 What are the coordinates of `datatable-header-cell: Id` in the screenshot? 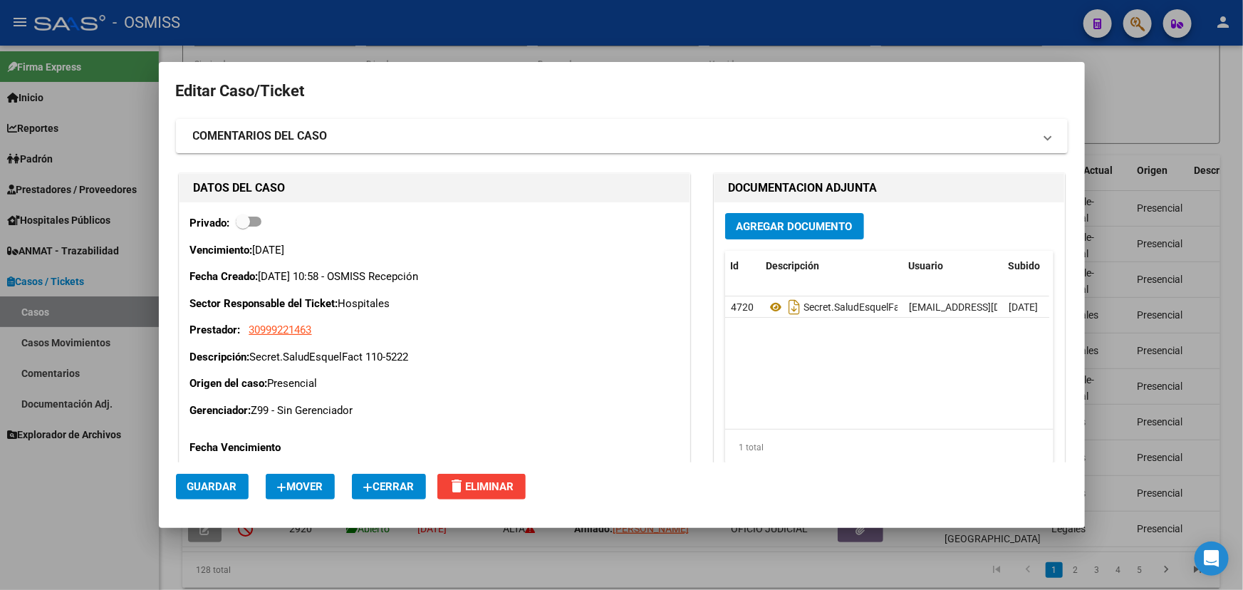 It's located at (743, 266).